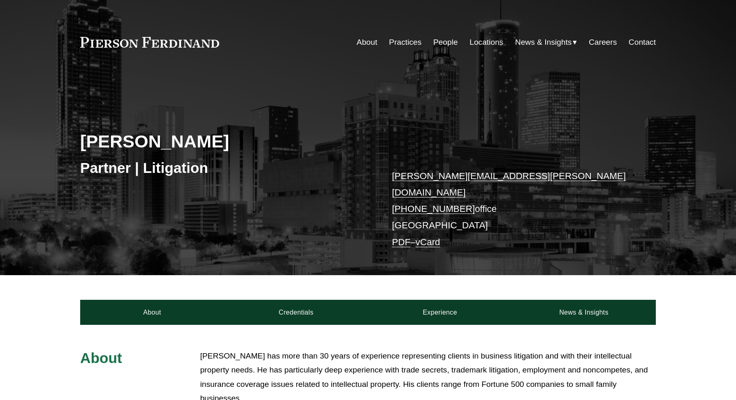 The image size is (736, 400). Describe the element at coordinates (546, 42) in the screenshot. I see `a: folder dropdown` at that location.